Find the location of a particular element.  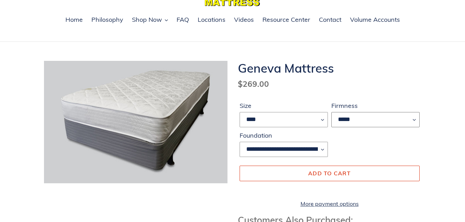

button: Shop Now is located at coordinates (150, 20).